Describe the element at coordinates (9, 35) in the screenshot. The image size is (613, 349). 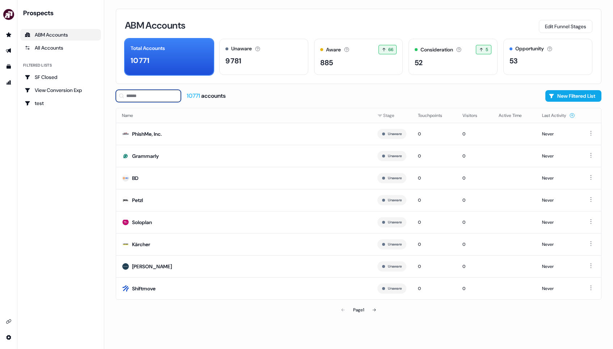
I see `a: Go to prospects` at that location.